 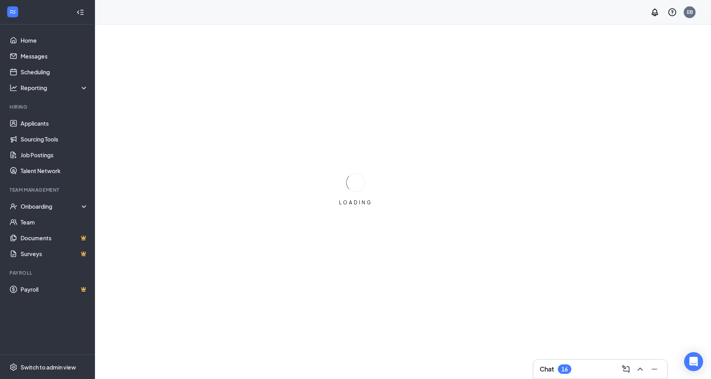 What do you see at coordinates (54, 222) in the screenshot?
I see `a: Team` at bounding box center [54, 222].